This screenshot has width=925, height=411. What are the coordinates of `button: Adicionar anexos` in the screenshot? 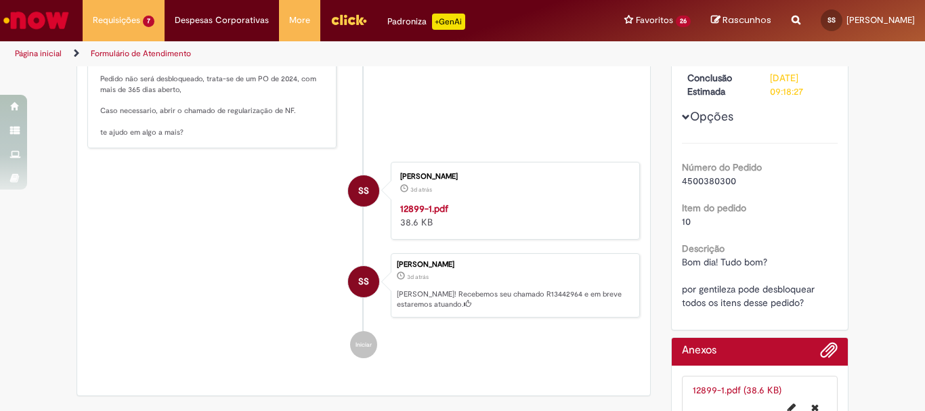 It's located at (829, 353).